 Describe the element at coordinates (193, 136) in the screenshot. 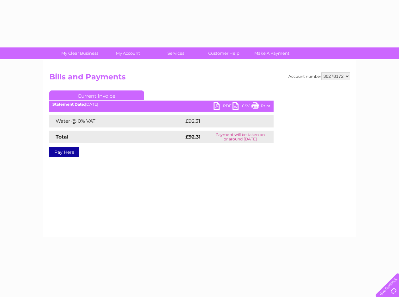

I see `strong: £92.31` at that location.